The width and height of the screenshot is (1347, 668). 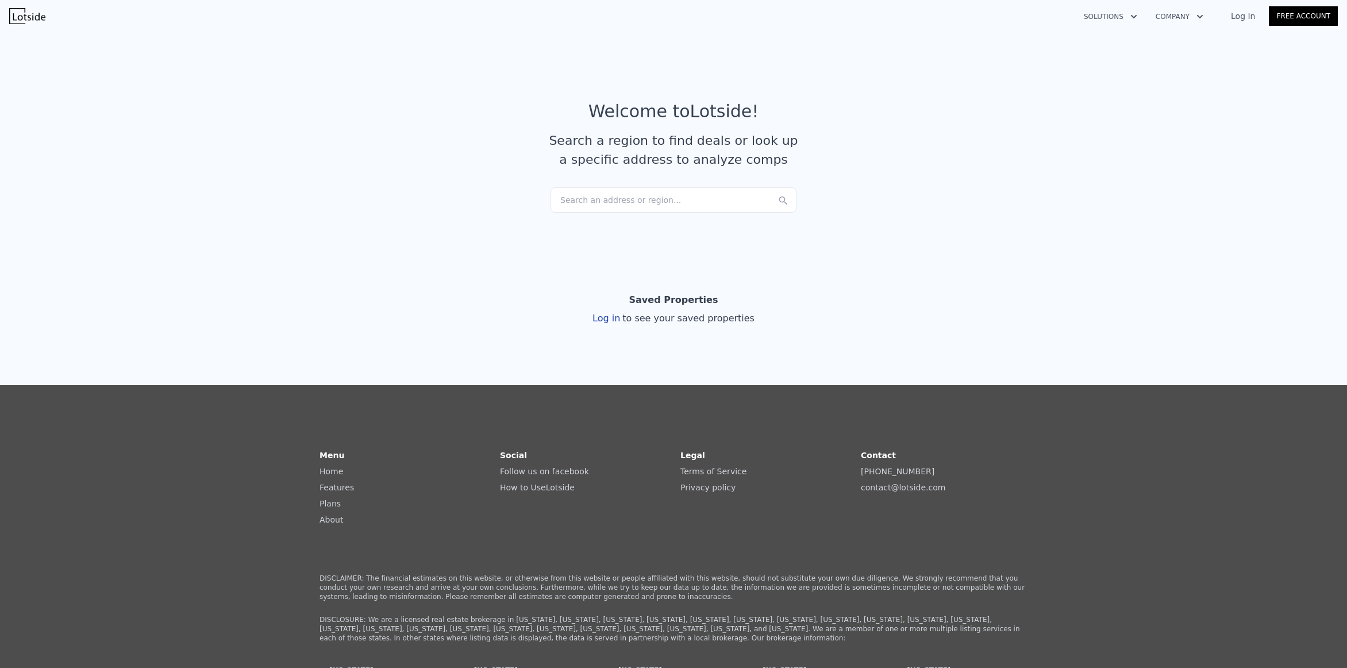 I want to click on a: Plans, so click(x=330, y=503).